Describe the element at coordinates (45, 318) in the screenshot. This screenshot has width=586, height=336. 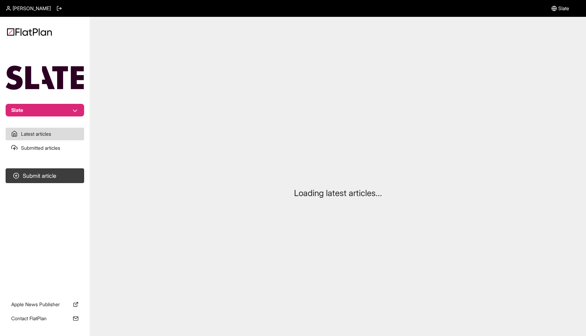
I see `a: Contact FlatPlan` at that location.